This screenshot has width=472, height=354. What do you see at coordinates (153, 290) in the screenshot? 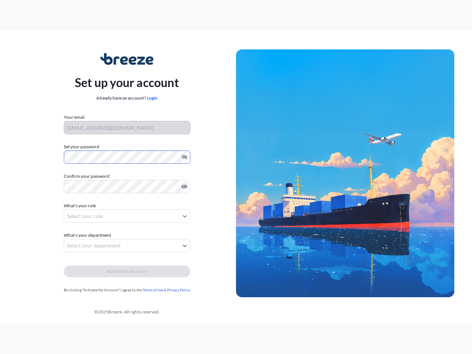
I see `a: Terms of Use` at bounding box center [153, 290].